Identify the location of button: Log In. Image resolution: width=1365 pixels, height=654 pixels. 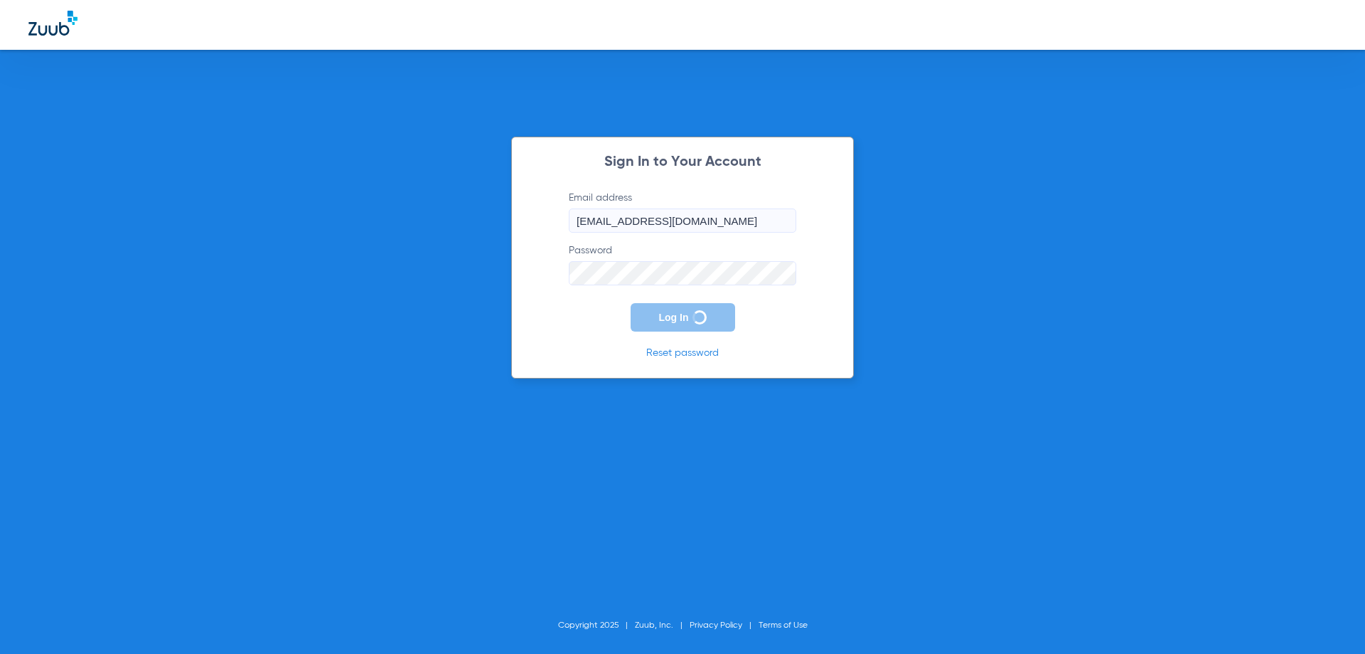
(683, 317).